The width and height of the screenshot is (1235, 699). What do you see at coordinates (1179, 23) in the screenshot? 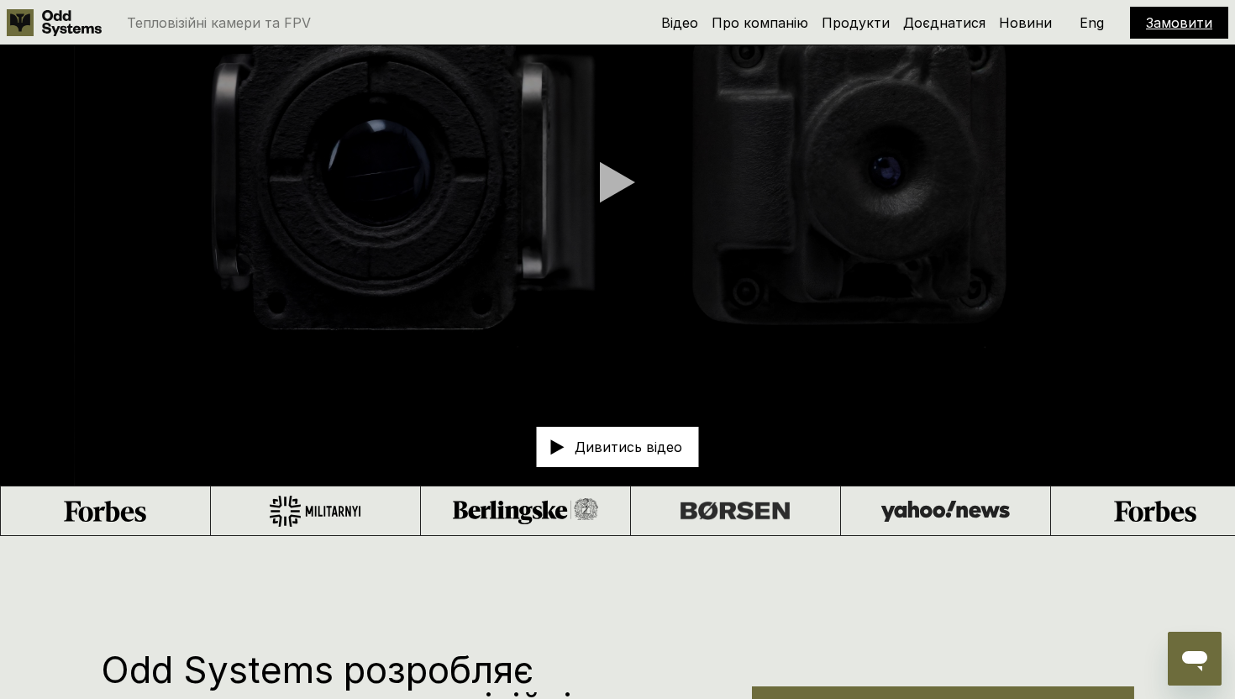
I see `a: Замовити` at bounding box center [1179, 23].